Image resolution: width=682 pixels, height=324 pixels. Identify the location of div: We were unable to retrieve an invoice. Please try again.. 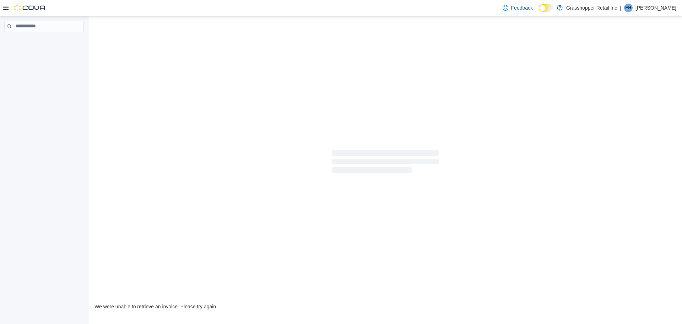
(386, 306).